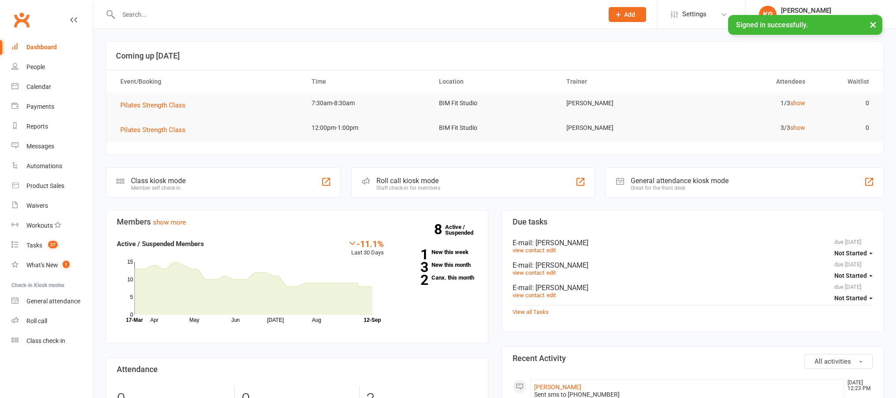  I want to click on h3: Attendance, so click(297, 370).